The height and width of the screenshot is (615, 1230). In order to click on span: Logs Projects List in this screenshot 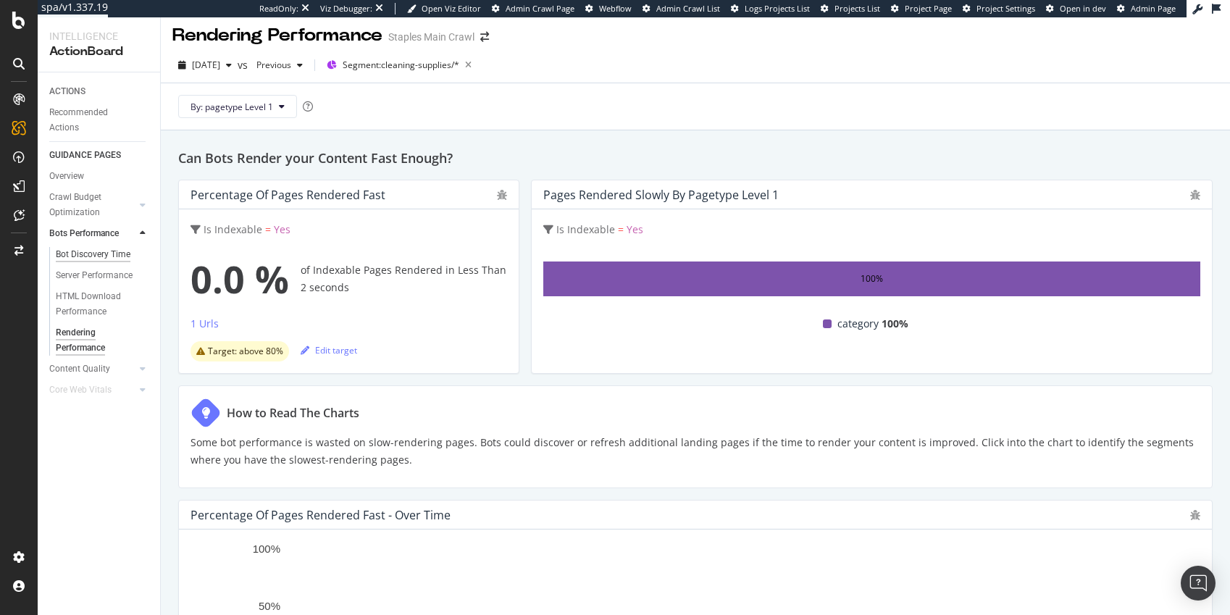, I will do `click(777, 8)`.